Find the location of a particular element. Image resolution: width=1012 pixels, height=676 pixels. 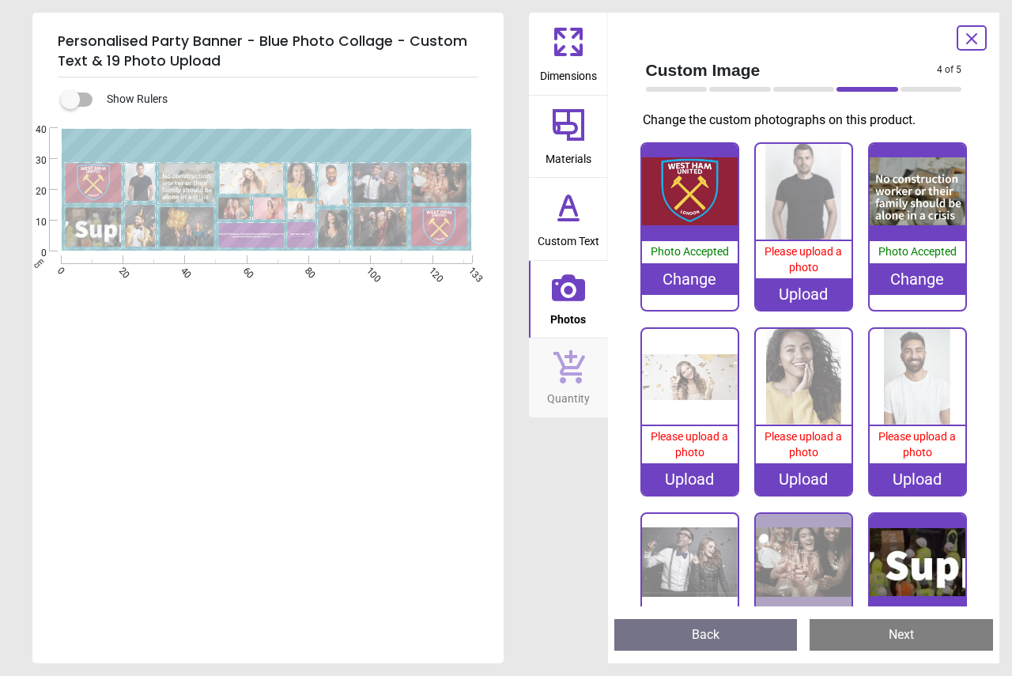

span: 60 is located at coordinates (244, 270).